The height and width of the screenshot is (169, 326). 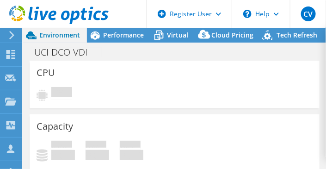 I want to click on span: Performance, so click(x=123, y=35).